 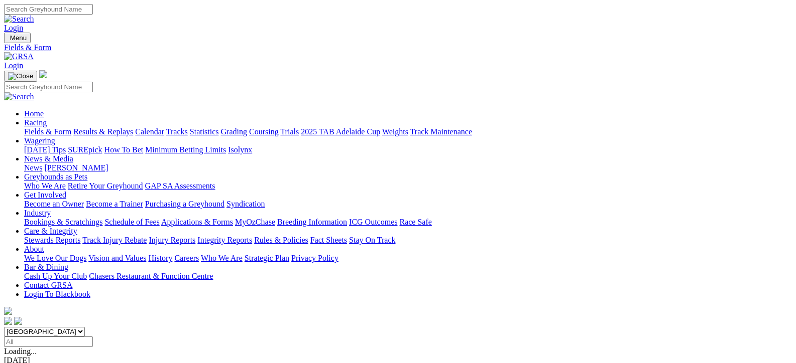 What do you see at coordinates (33, 168) in the screenshot?
I see `a: News` at bounding box center [33, 168].